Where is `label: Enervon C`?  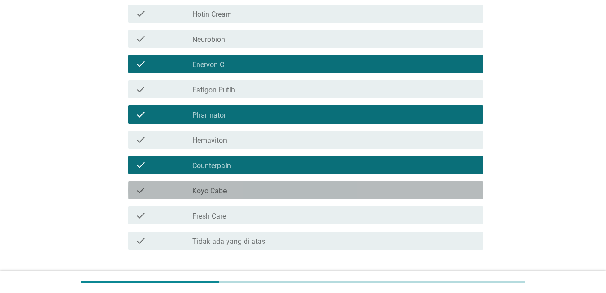
label: Enervon C is located at coordinates (208, 65).